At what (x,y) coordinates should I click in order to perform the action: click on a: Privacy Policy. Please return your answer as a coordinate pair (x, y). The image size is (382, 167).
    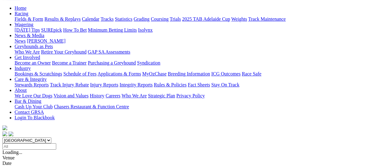
    Looking at the image, I should click on (191, 95).